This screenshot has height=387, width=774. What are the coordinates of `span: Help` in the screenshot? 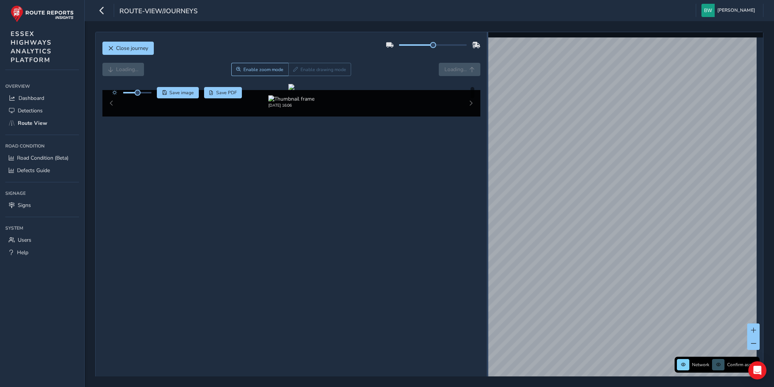 It's located at (23, 252).